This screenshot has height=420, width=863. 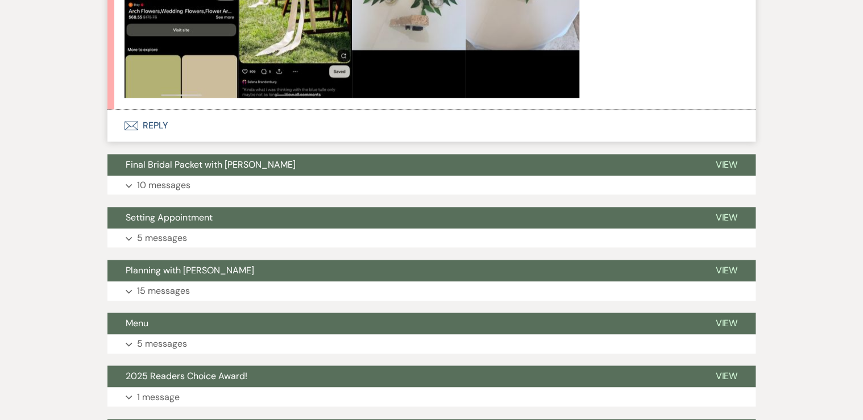 What do you see at coordinates (432, 397) in the screenshot?
I see `button: 1 message` at bounding box center [432, 397].